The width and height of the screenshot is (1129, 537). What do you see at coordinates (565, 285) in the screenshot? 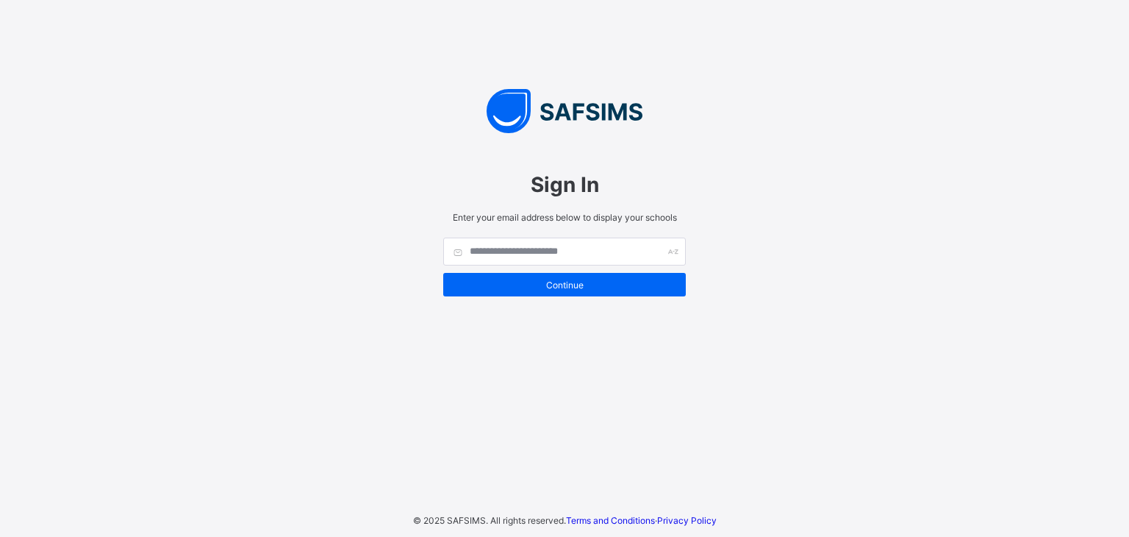
I see `span: Continue` at bounding box center [565, 285].